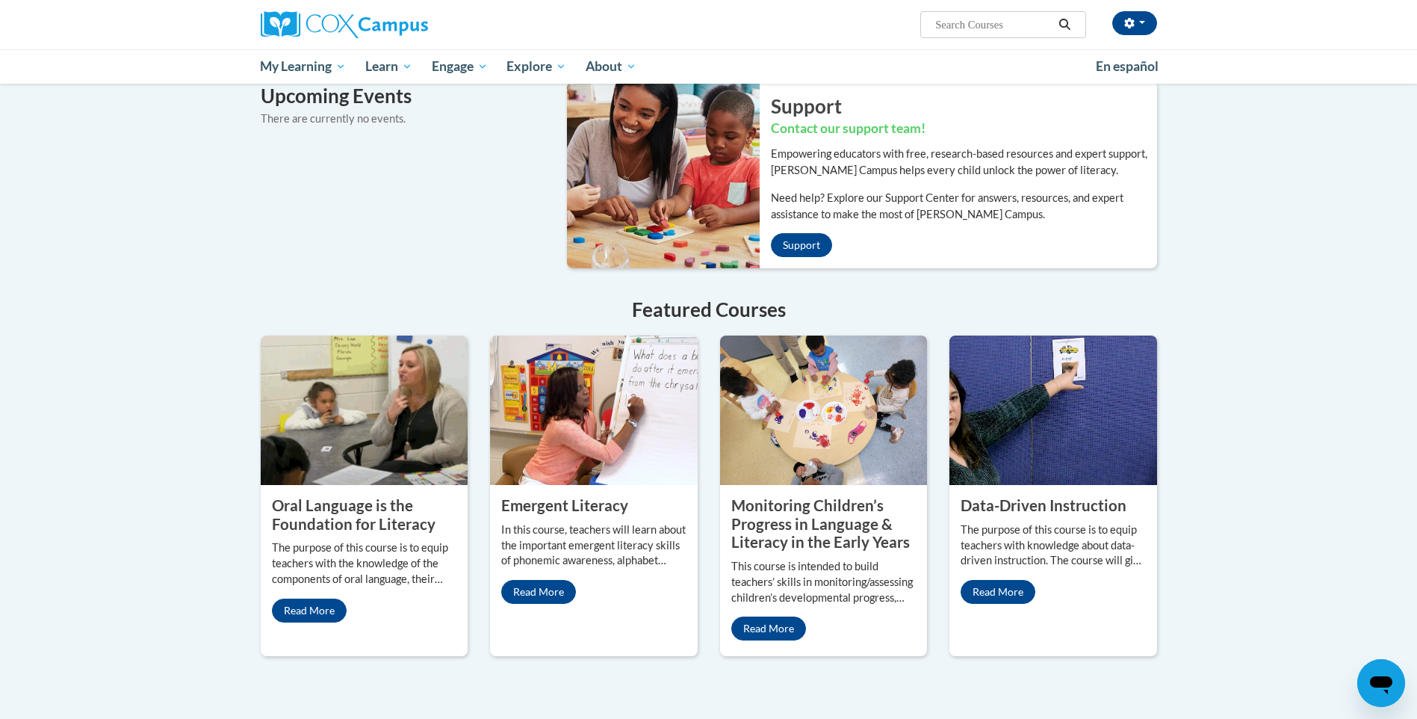 The image size is (1417, 719). What do you see at coordinates (1065, 25) in the screenshot?
I see `button: Search` at bounding box center [1065, 25].